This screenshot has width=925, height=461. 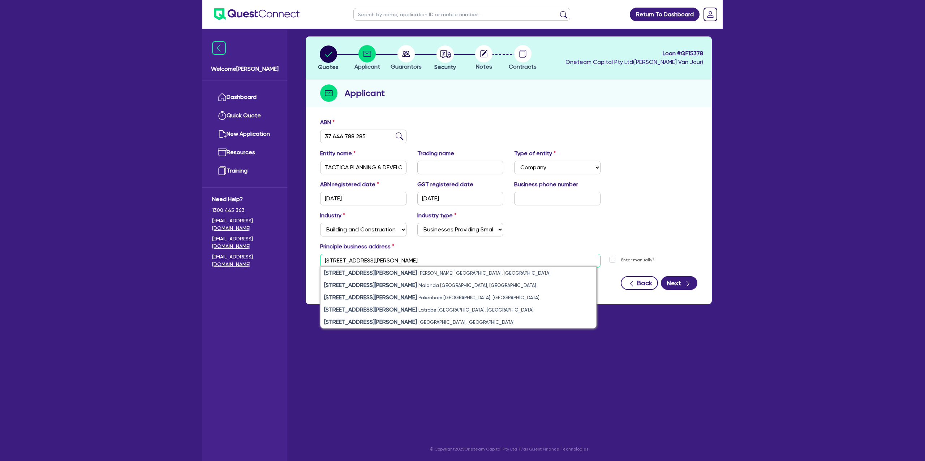 What do you see at coordinates (710, 14) in the screenshot?
I see `a: Dropdown toggle` at bounding box center [710, 14].